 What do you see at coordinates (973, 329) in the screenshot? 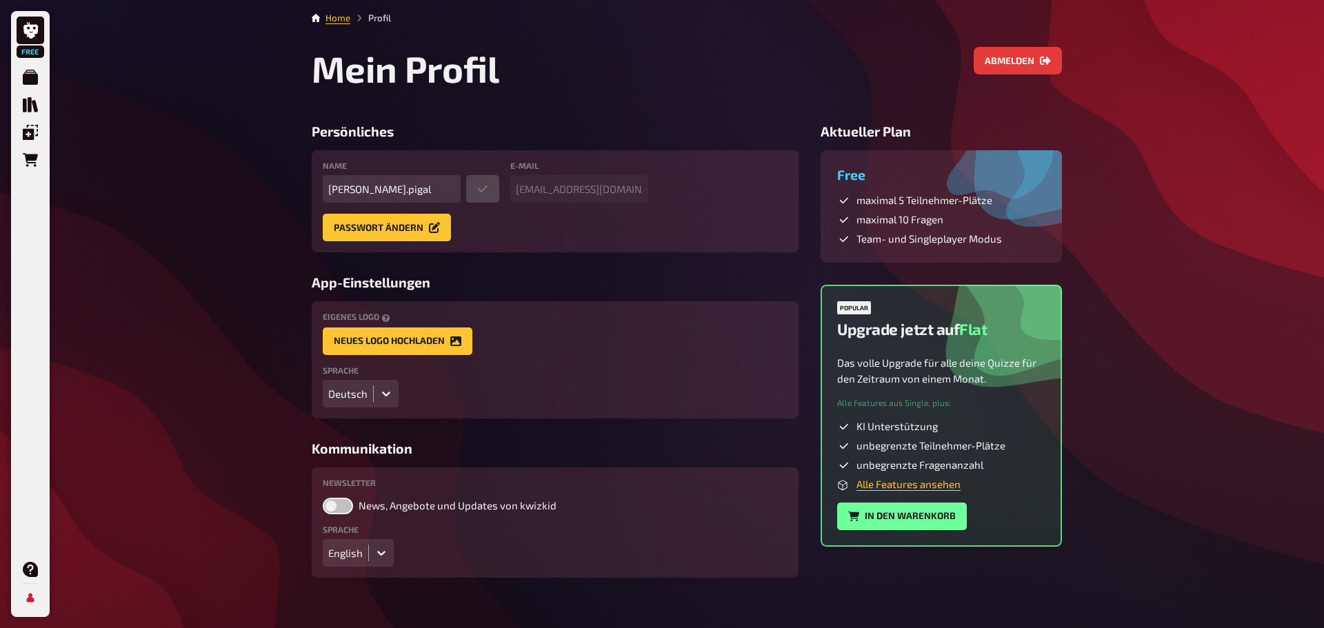
I see `span: Flat` at bounding box center [973, 329].